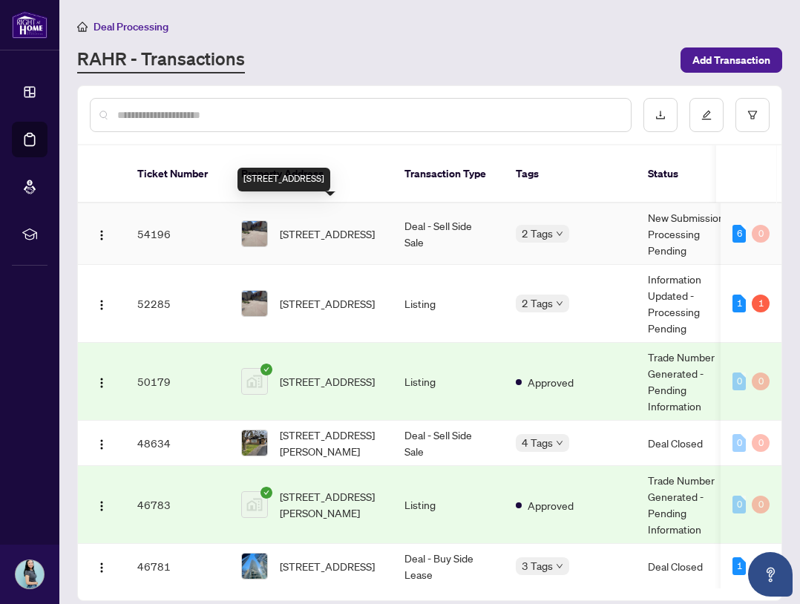 This screenshot has width=800, height=604. What do you see at coordinates (177, 567) in the screenshot?
I see `td: 46781` at bounding box center [177, 567].